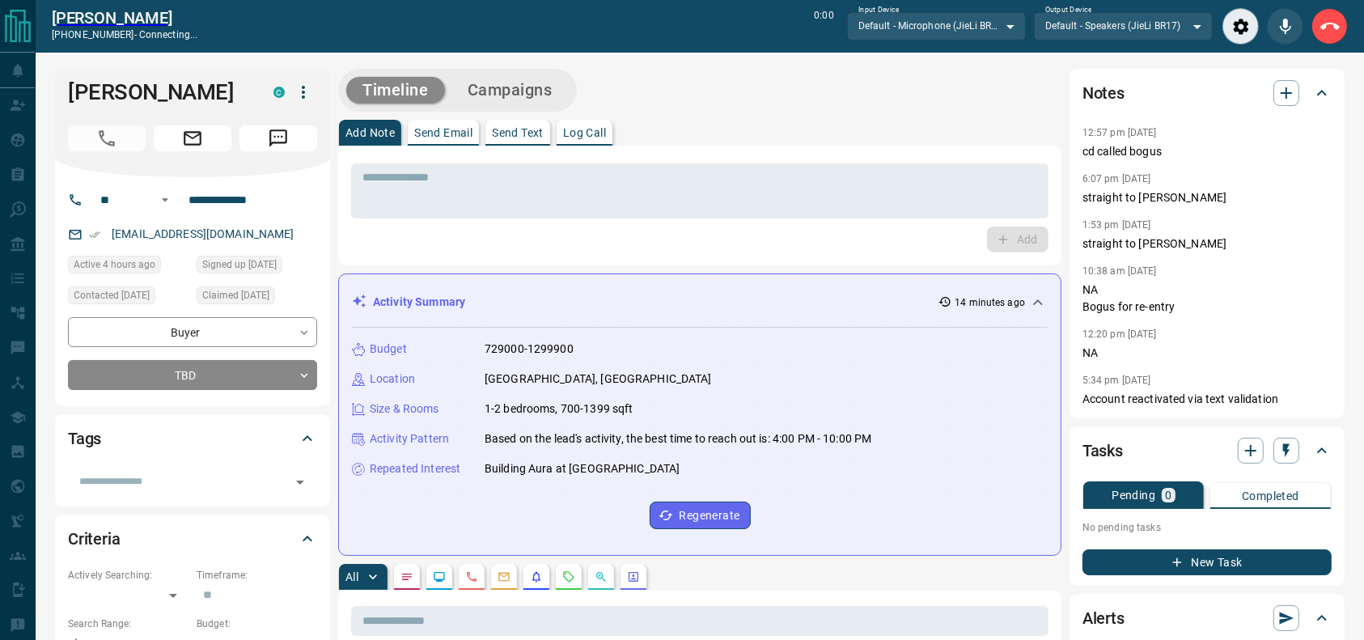 The height and width of the screenshot is (640, 1364). Describe the element at coordinates (95, 235) in the screenshot. I see `svg: Email Verified` at that location.